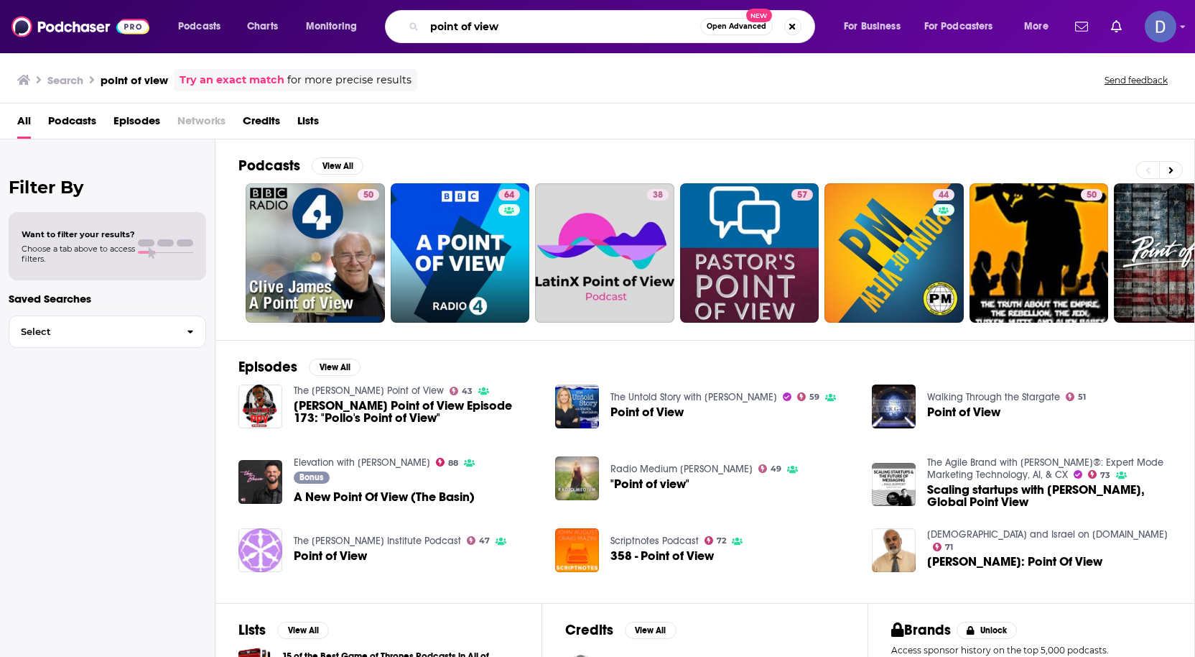 This screenshot has width=1195, height=657. What do you see at coordinates (716, 540) in the screenshot?
I see `a: 72` at bounding box center [716, 540].